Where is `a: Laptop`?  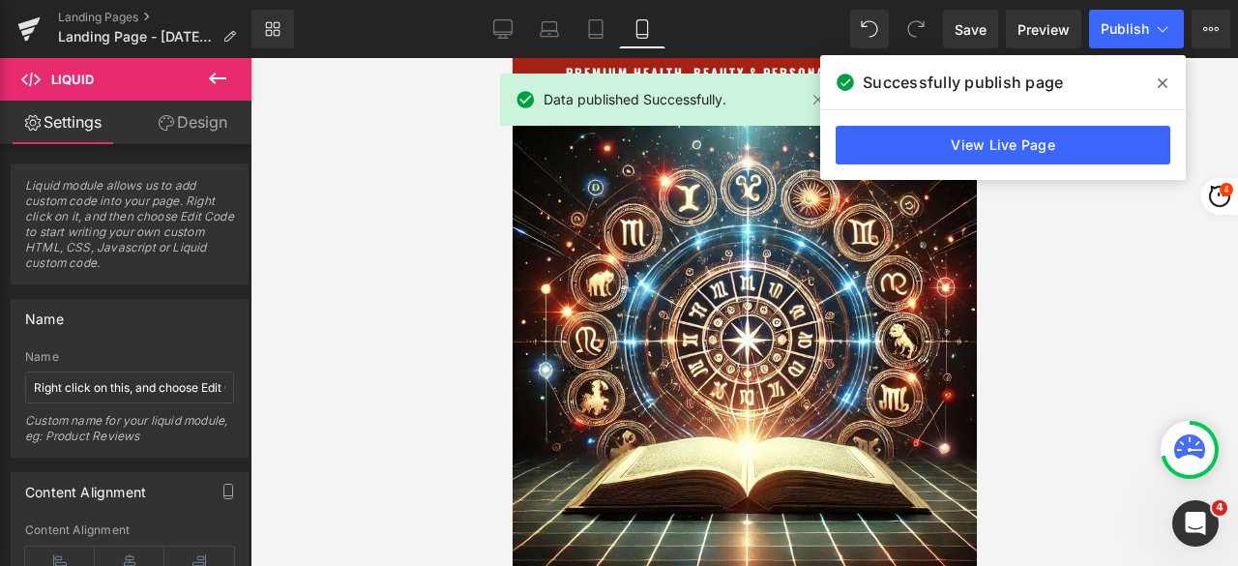 a: Laptop is located at coordinates (549, 29).